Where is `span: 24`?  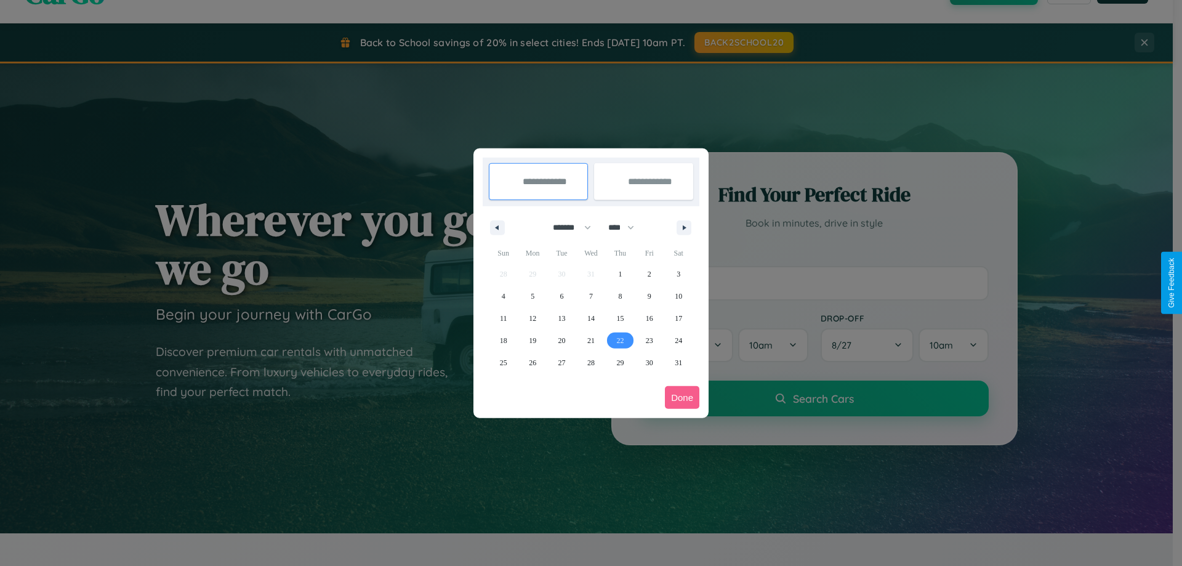 span: 24 is located at coordinates (679, 341).